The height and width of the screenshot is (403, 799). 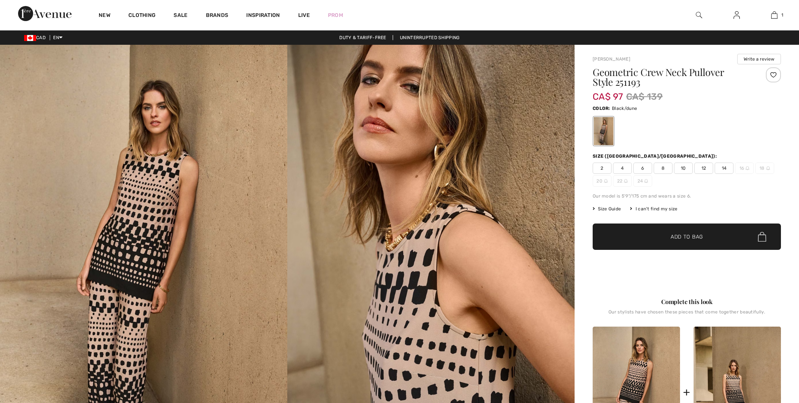 What do you see at coordinates (180, 16) in the screenshot?
I see `a: Sale` at bounding box center [180, 16].